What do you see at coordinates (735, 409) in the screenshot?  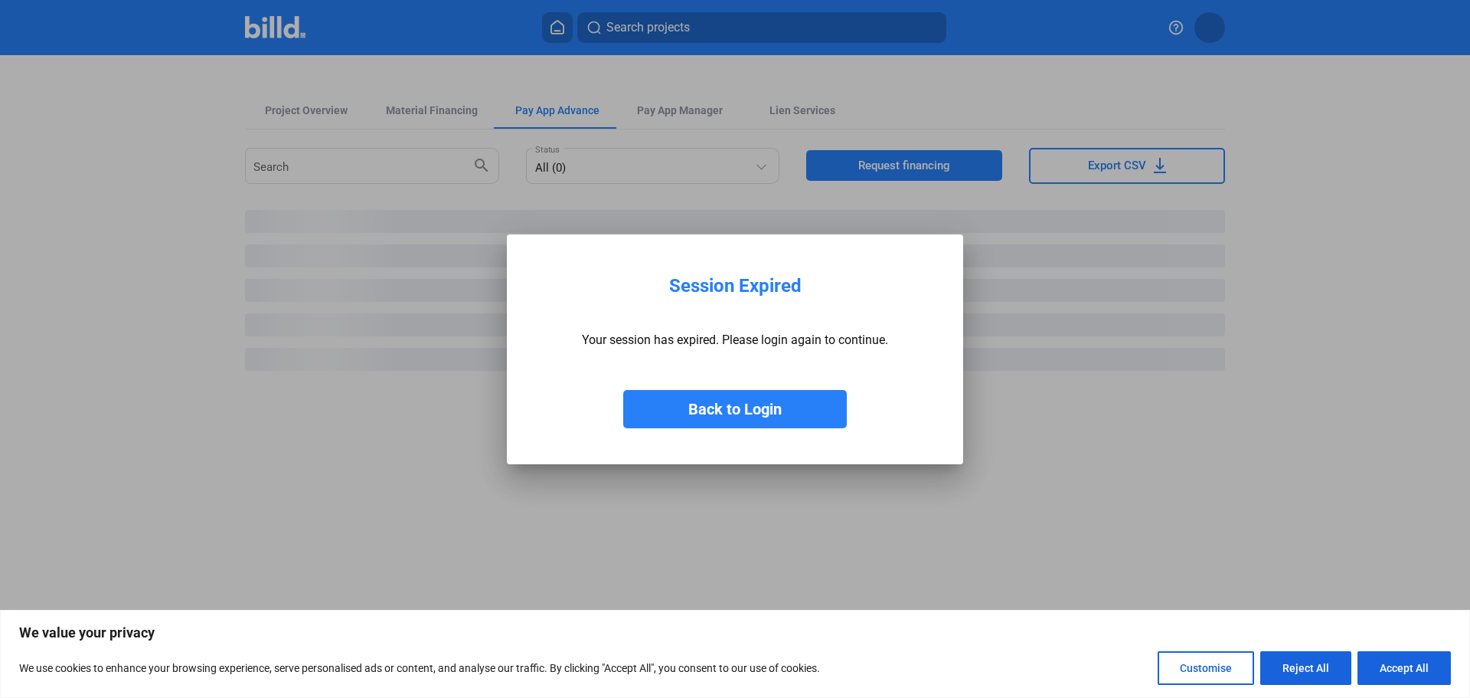 I see `button: Back to Login` at bounding box center [735, 409].